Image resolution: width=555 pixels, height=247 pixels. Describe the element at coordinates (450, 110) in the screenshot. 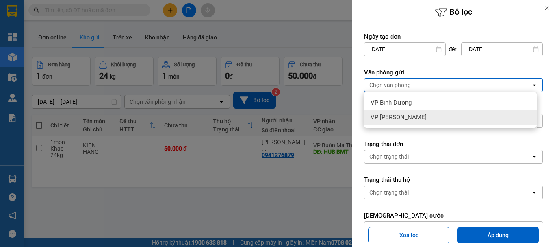

I see `ul: Menu` at that location.